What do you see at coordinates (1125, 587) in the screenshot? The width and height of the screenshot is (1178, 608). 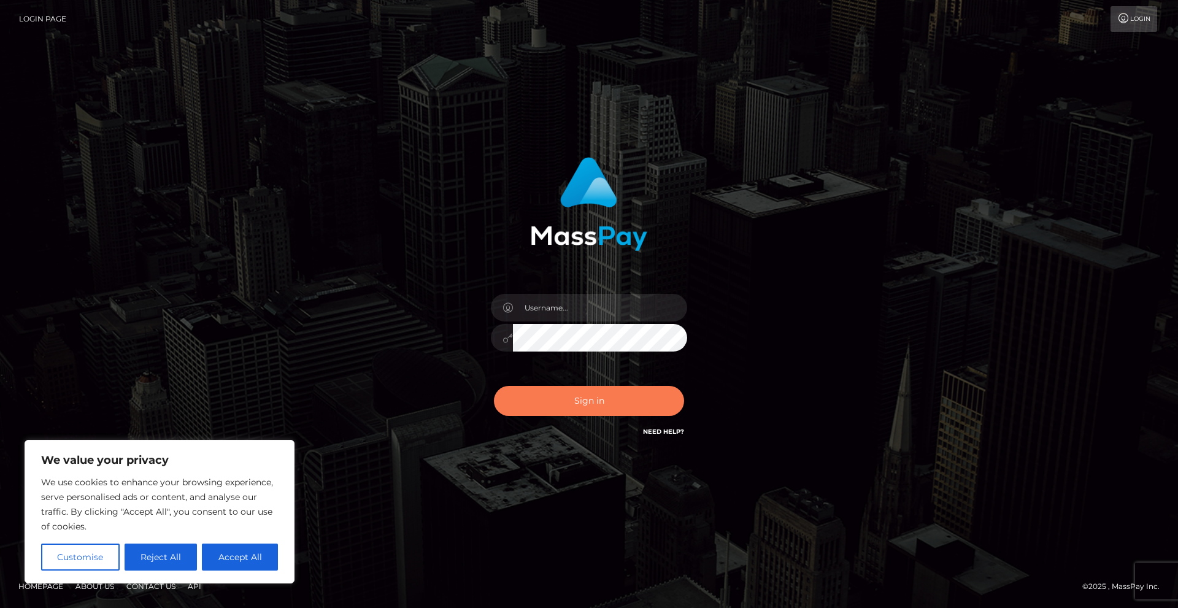 I see `div: © 2025 , MassPay Inc.` at bounding box center [1125, 587].